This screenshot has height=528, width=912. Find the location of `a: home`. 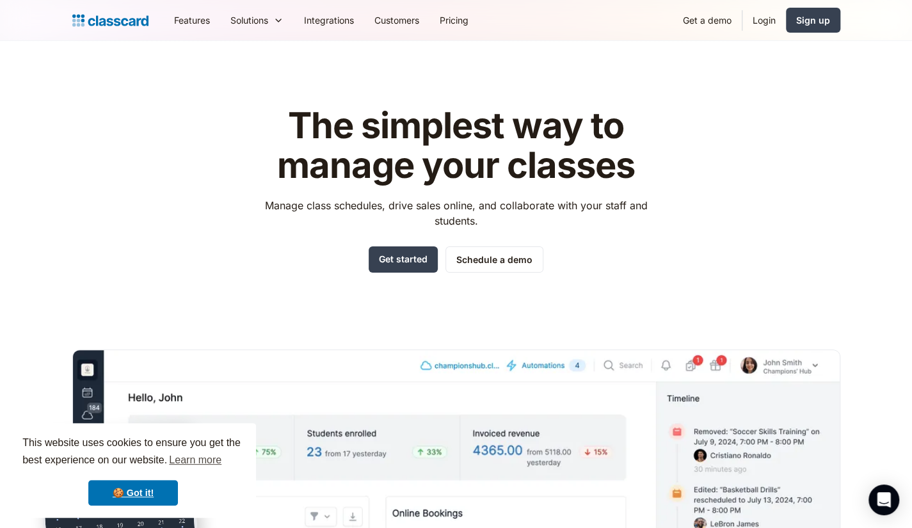

a: home is located at coordinates (110, 20).